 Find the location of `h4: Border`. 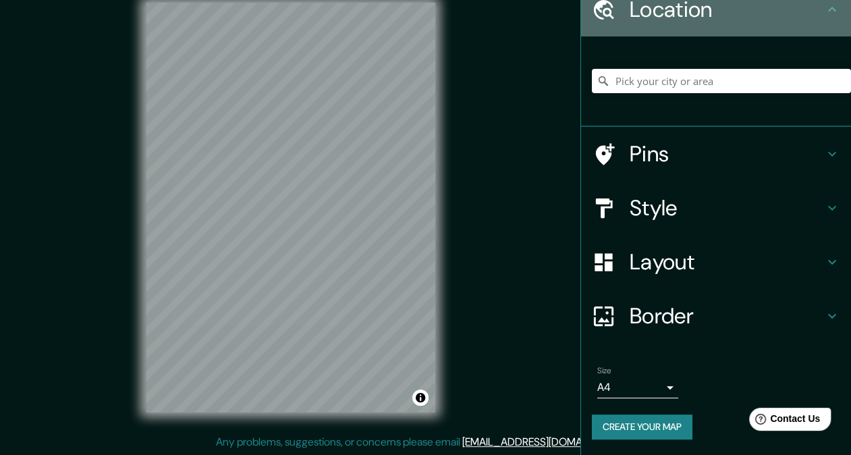

h4: Border is located at coordinates (727, 316).